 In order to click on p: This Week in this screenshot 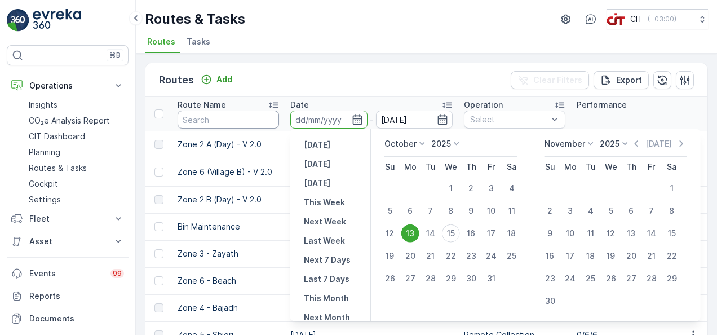, I will do `click(324, 202)`.